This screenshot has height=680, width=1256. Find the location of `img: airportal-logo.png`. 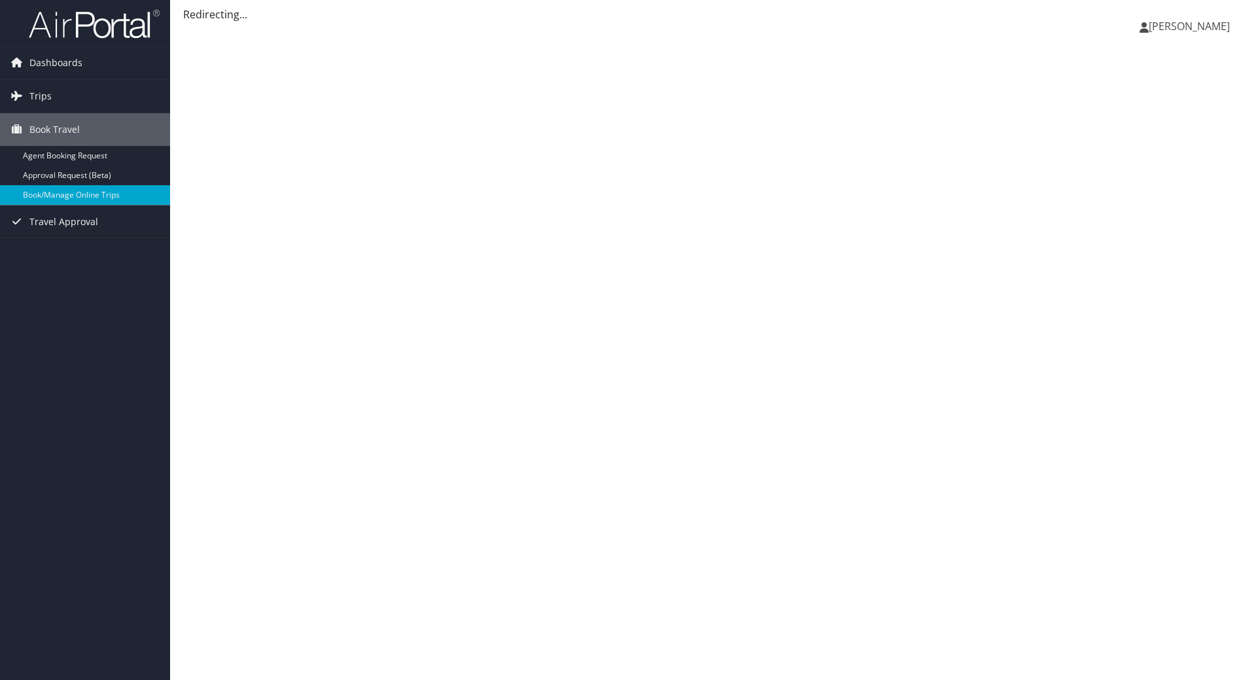

img: airportal-logo.png is located at coordinates (94, 24).